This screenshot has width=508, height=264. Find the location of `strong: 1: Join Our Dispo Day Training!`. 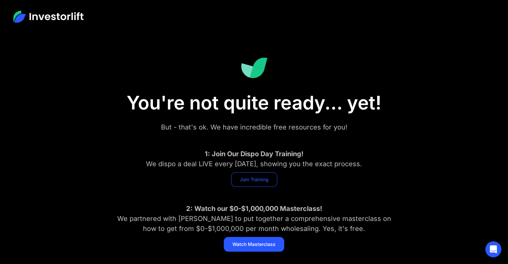

strong: 1: Join Our Dispo Day Training! is located at coordinates (254, 154).